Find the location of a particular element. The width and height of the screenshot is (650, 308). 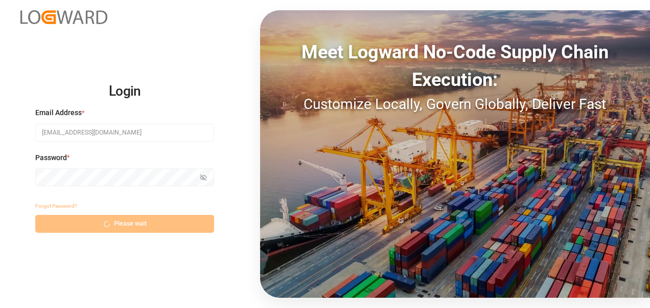

div: Customize Locally, Govern Globally, Deliver Fast is located at coordinates (455, 104).